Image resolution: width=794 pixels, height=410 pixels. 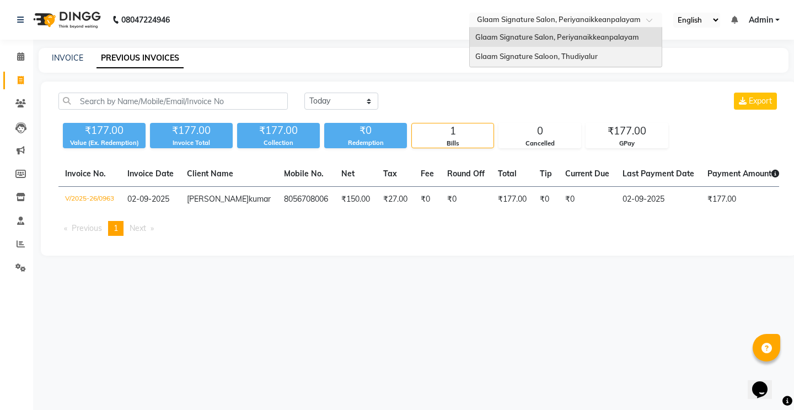 I want to click on span: 02-09-2025, so click(x=148, y=199).